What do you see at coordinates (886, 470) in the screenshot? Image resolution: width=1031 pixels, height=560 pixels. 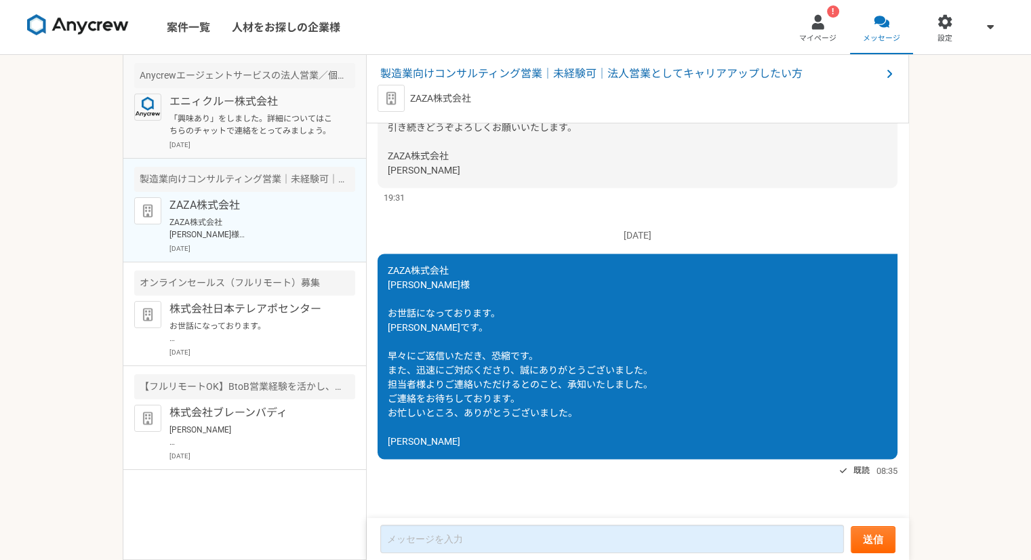 I see `span: 08:35` at bounding box center [886, 470].